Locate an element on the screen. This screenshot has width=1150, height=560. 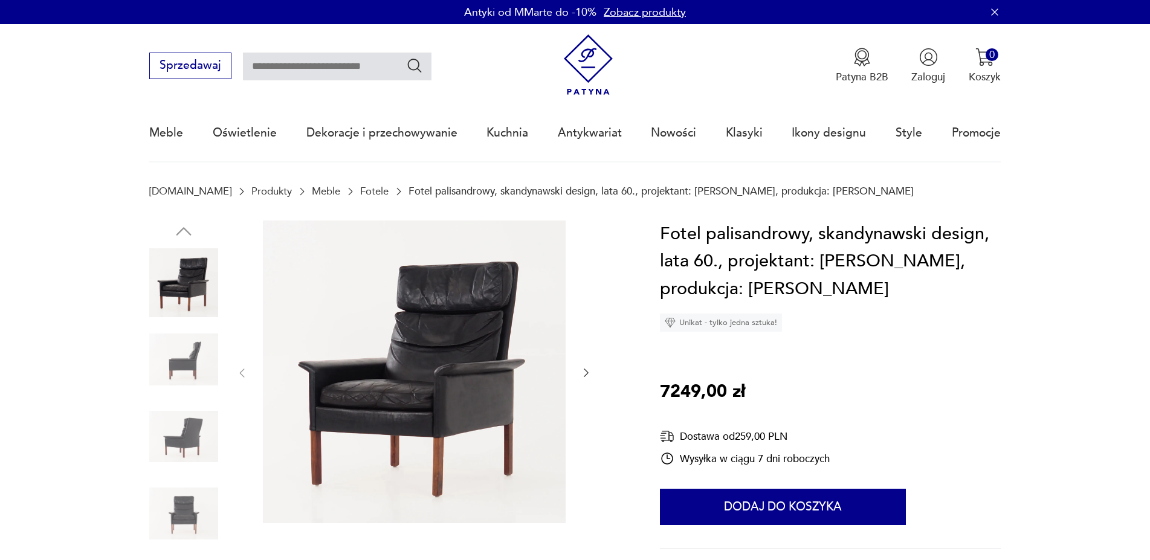
p: Antyki od MMarte do -10% is located at coordinates (530, 12).